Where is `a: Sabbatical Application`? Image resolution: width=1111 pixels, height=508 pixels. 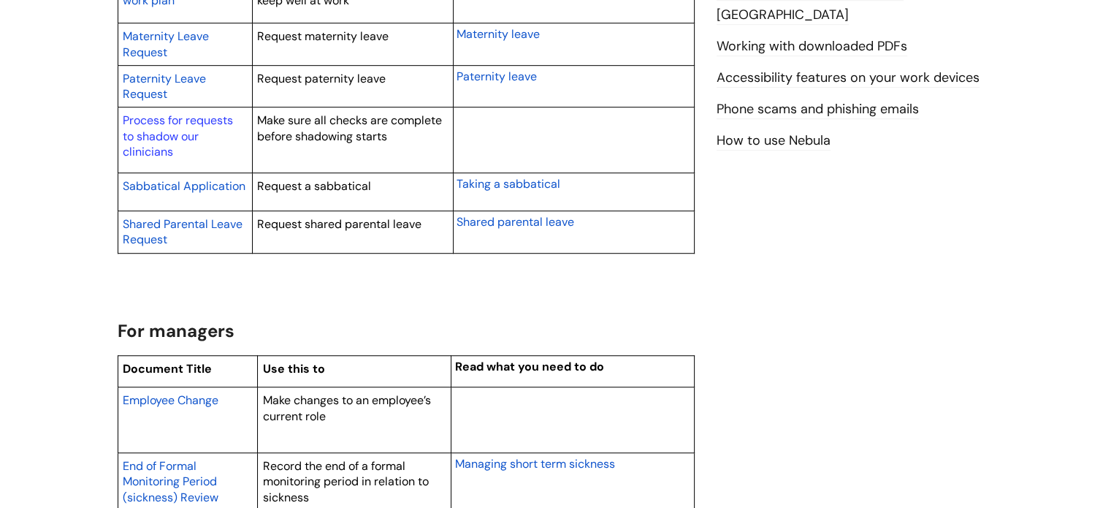
a: Sabbatical Application is located at coordinates (184, 186).